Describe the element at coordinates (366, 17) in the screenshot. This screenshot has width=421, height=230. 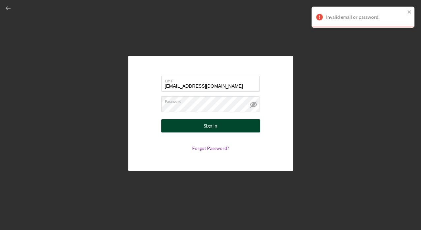
I see `div: Invalid email or password.` at that location.